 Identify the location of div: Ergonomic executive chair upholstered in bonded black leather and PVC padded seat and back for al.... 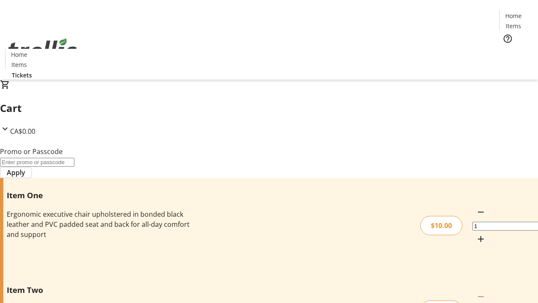
(98, 224).